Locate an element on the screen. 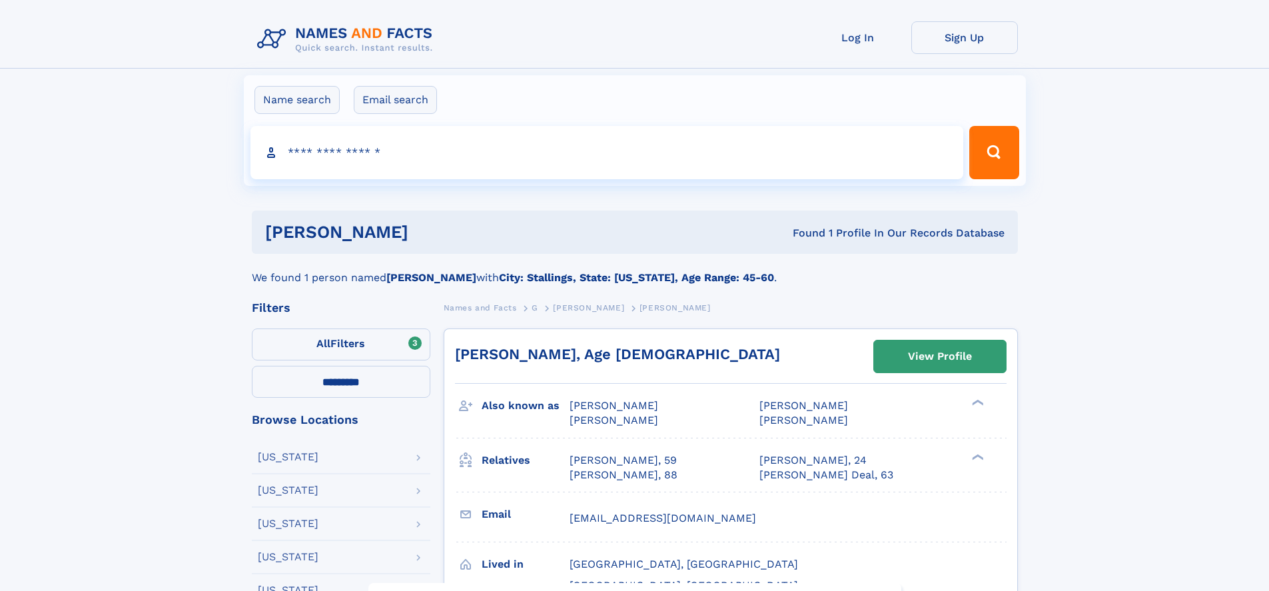  span: G is located at coordinates (535, 308).